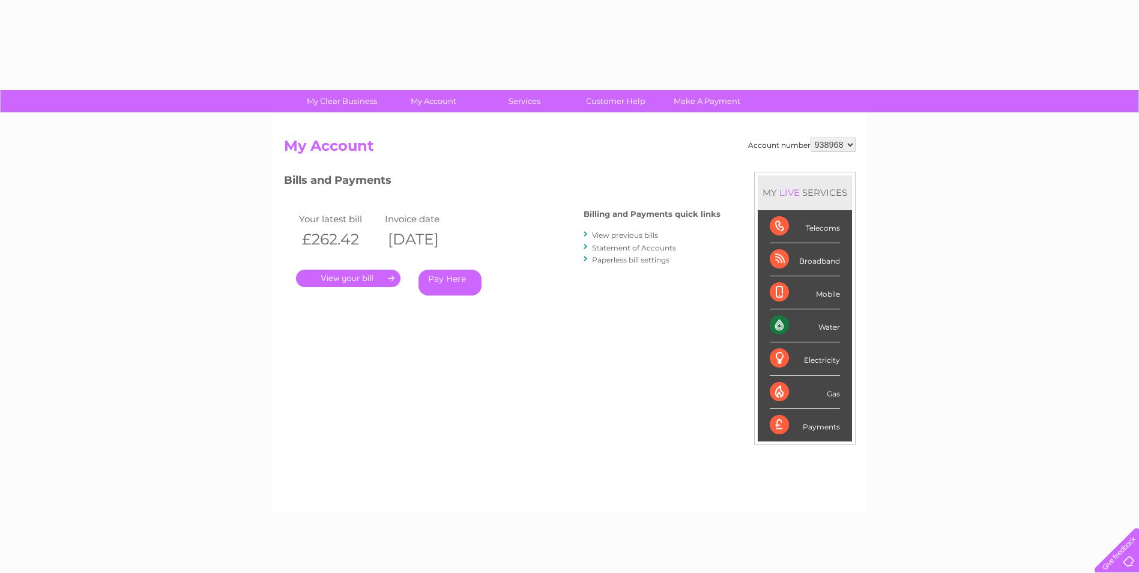  Describe the element at coordinates (805, 259) in the screenshot. I see `div: Broadband` at that location.